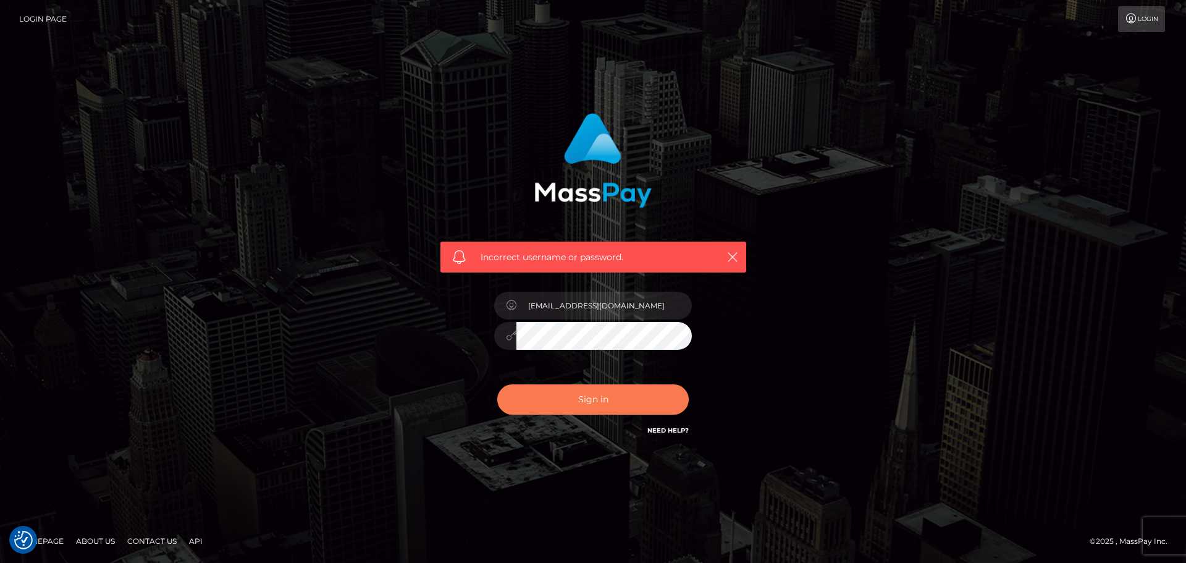 The image size is (1186, 563). What do you see at coordinates (593, 257) in the screenshot?
I see `span: Incorrect username or password.` at bounding box center [593, 257].